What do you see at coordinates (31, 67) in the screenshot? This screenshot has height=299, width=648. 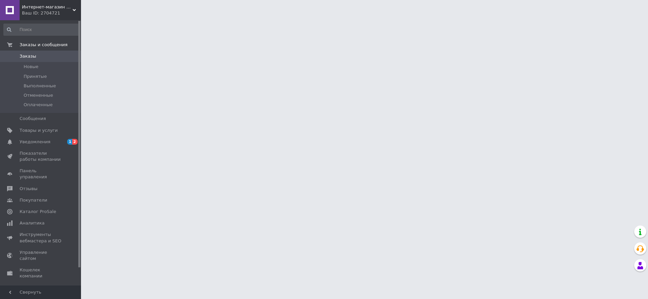 I see `span: Новые` at bounding box center [31, 67].